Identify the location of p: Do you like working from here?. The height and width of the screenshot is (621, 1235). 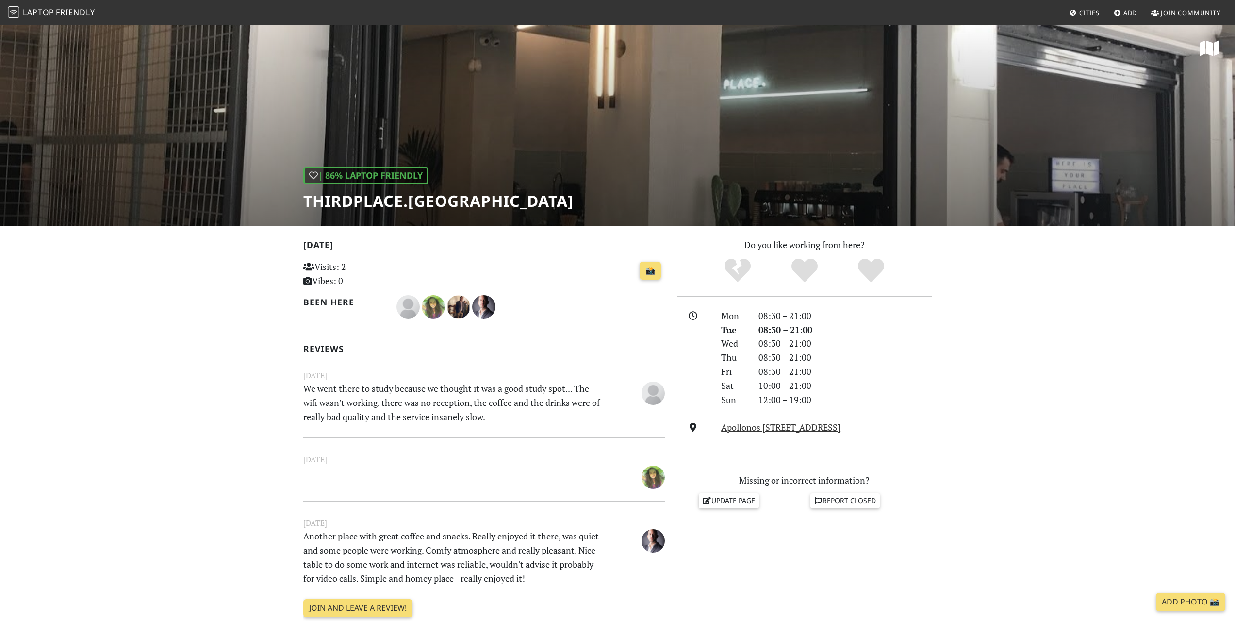
(805, 245).